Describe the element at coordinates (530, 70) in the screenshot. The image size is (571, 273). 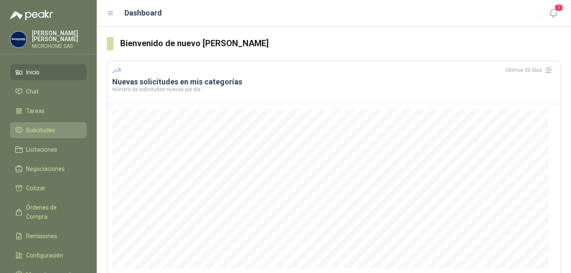
I see `div: Últimos 30 días` at that location.